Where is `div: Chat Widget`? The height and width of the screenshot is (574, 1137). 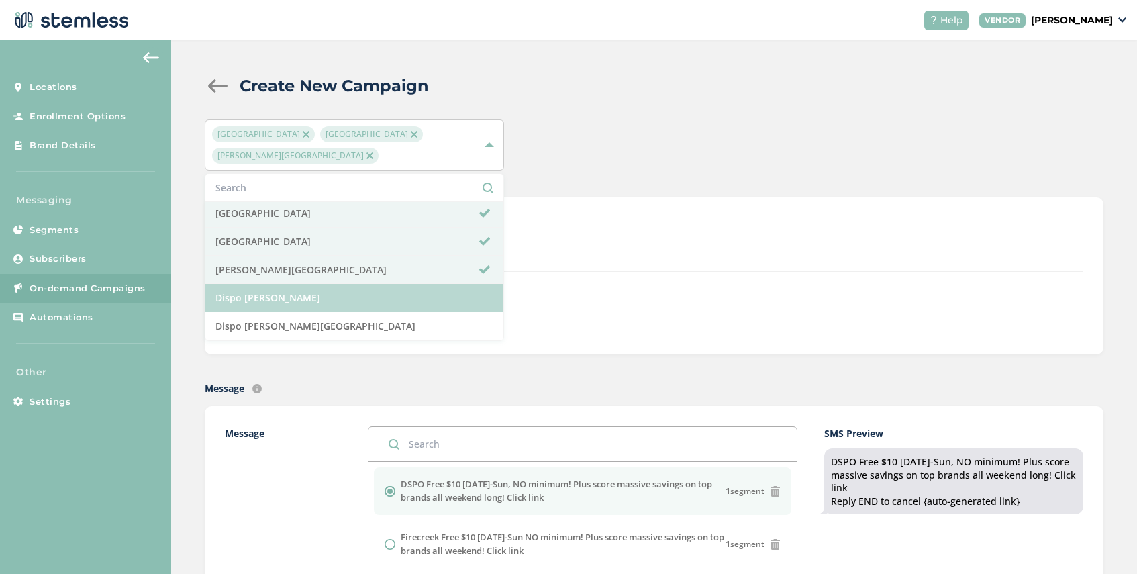 div: Chat Widget is located at coordinates (1103, 542).